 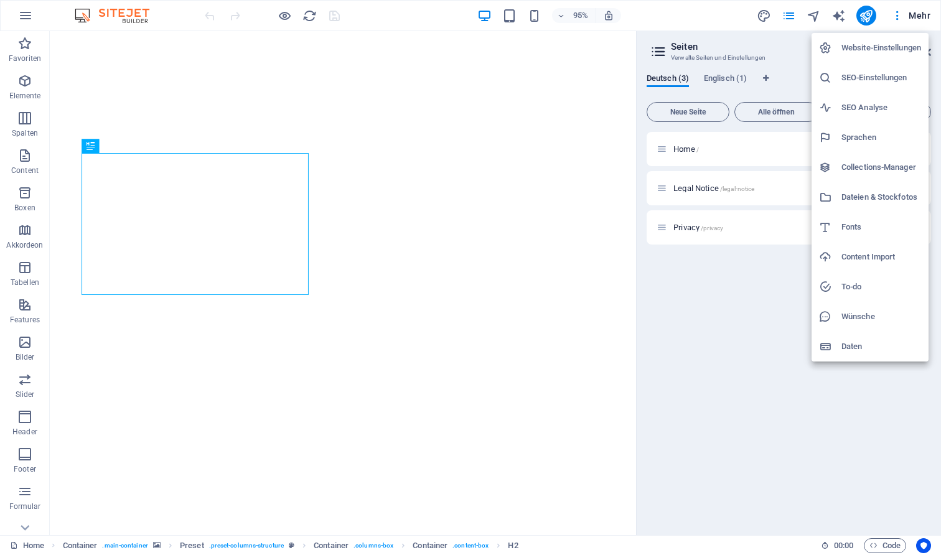 I want to click on h6: Collections-Manager, so click(x=881, y=167).